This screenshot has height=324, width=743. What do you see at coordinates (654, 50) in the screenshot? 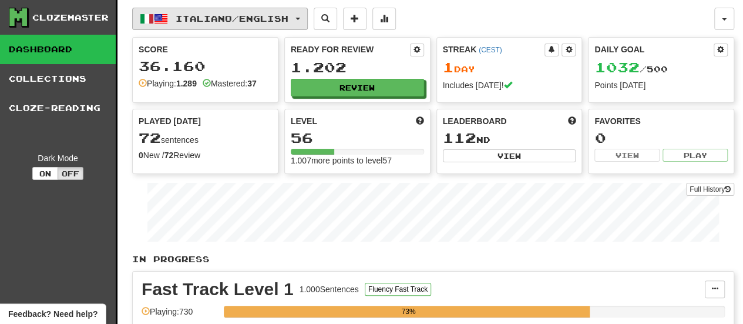
I see `div: Daily Goal` at bounding box center [654, 50].